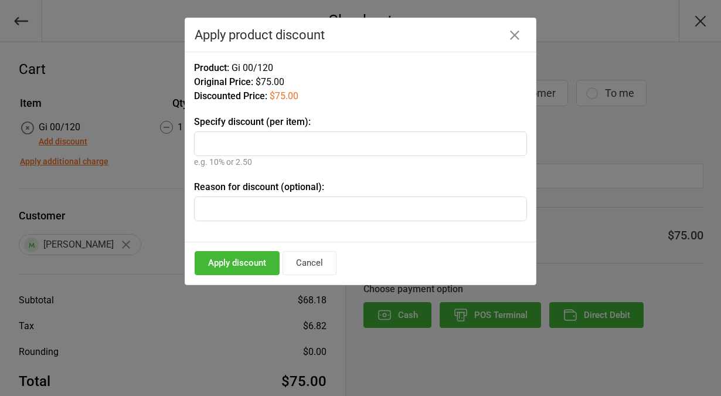 This screenshot has width=721, height=396. I want to click on label: Specify discount (per item):, so click(361, 122).